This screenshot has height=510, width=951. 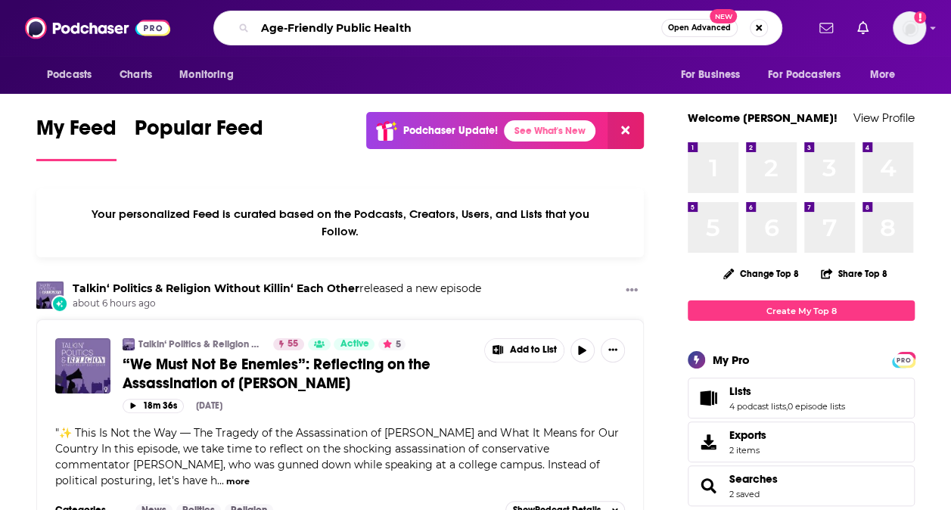 I want to click on span: Monitoring, so click(x=206, y=75).